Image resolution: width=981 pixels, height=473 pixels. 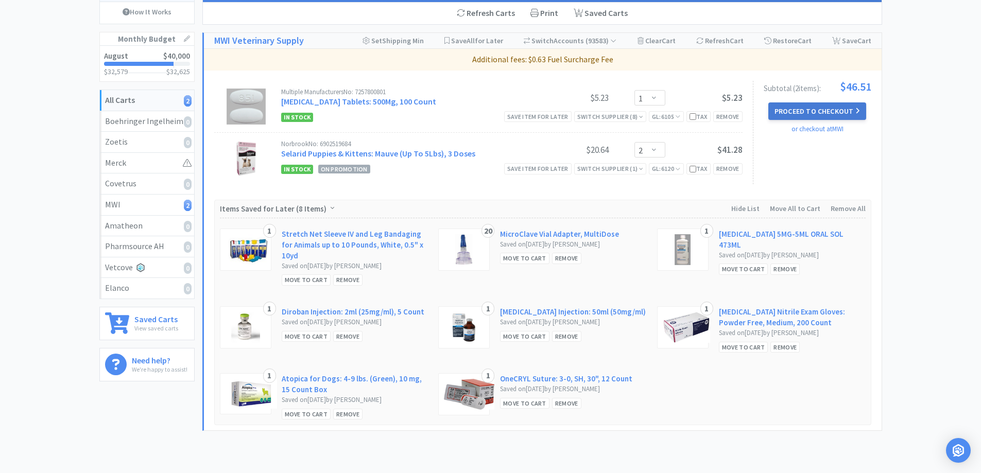 What do you see at coordinates (259, 41) in the screenshot?
I see `a: MWI Veterinary Supply` at bounding box center [259, 41].